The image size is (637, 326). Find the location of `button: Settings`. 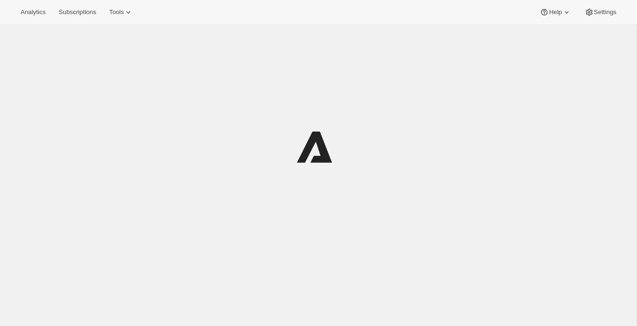

button: Settings is located at coordinates (601, 12).